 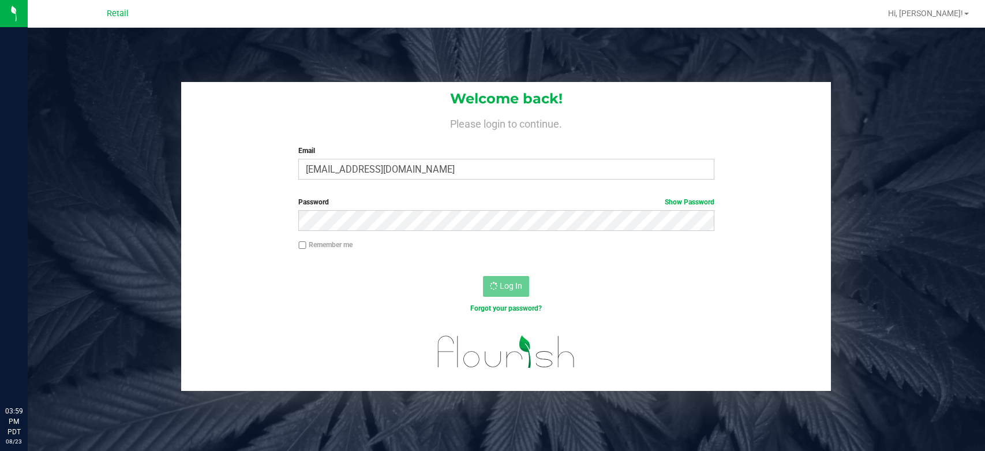 I want to click on button: Log In, so click(x=506, y=286).